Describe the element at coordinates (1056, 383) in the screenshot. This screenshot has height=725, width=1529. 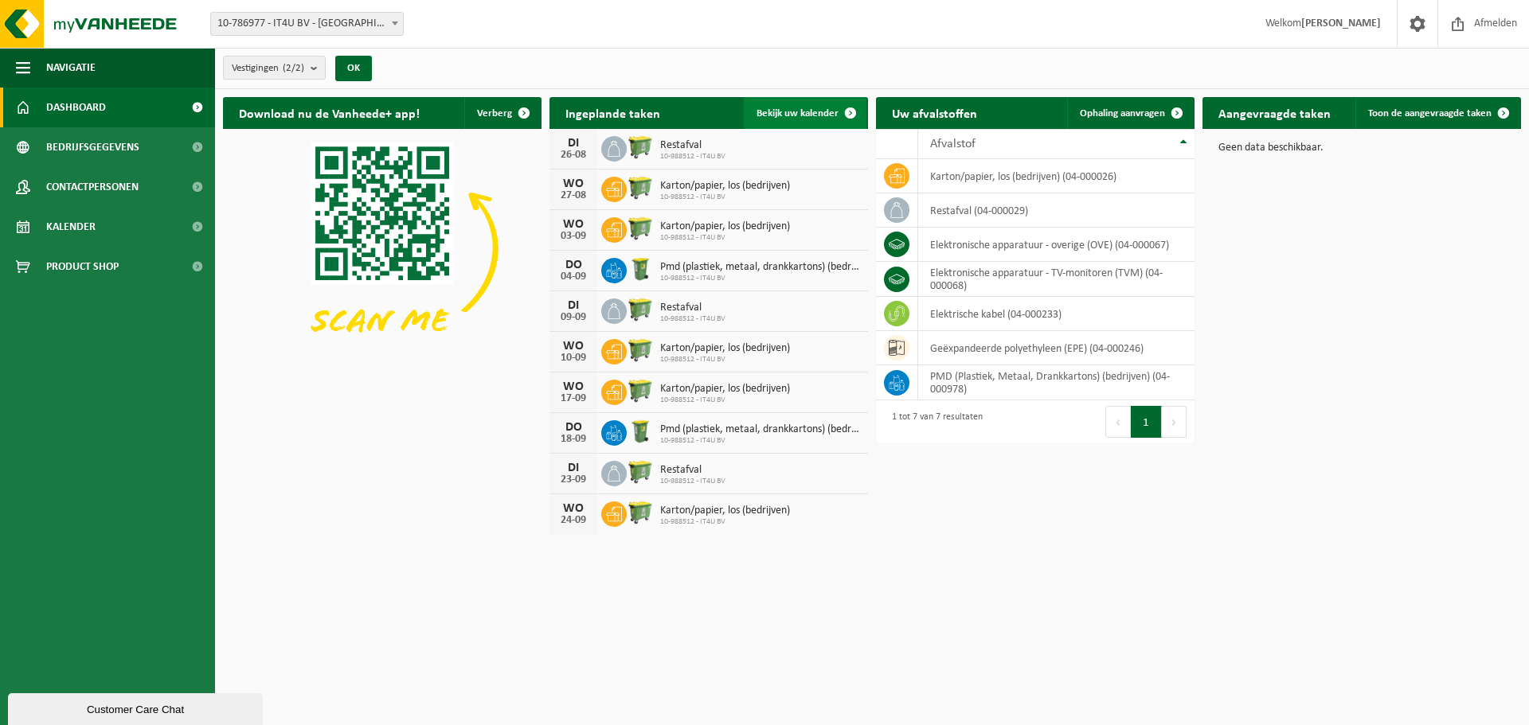
I see `td: PMD (Plastiek, Metaal, Drankkartons) (bedrijven) (04-000978)` at that location.